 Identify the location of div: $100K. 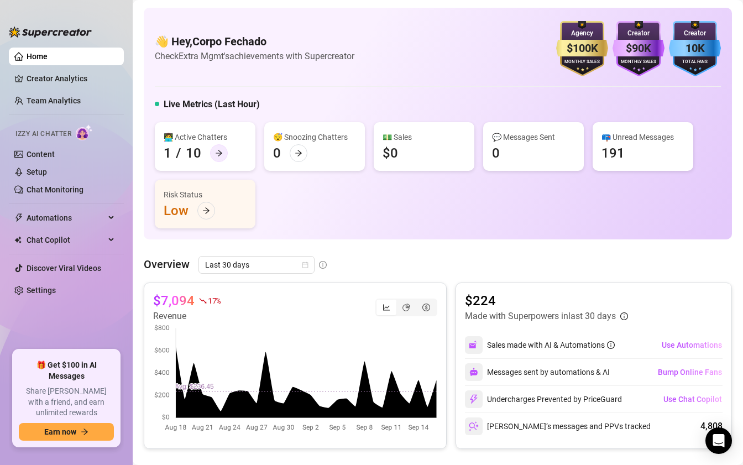
(582, 48).